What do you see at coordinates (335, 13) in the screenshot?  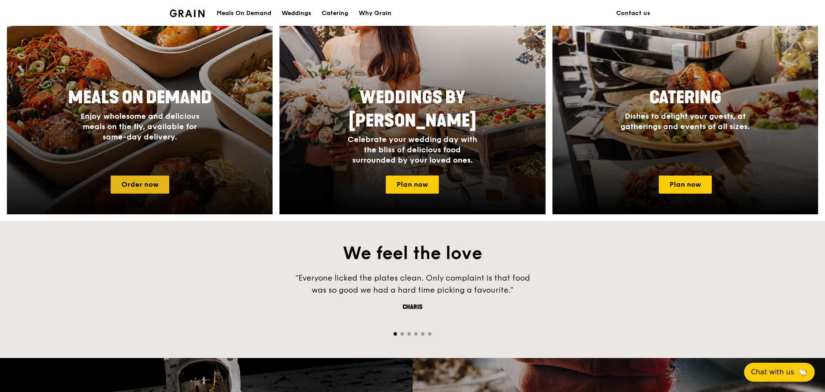 I see `div: Catering` at bounding box center [335, 13].